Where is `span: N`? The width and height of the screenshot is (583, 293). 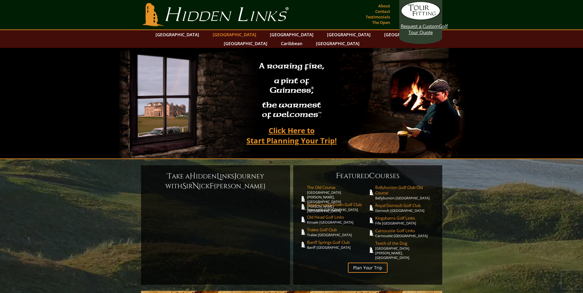
span: N is located at coordinates (196, 186).